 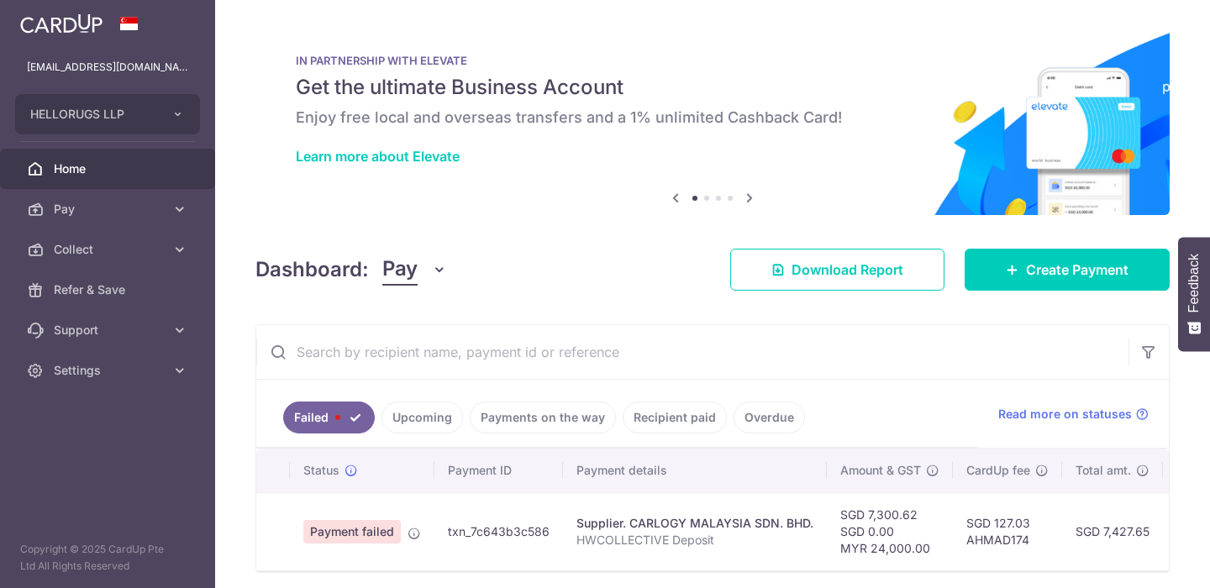 What do you see at coordinates (109, 169) in the screenshot?
I see `span: Home` at bounding box center [109, 169].